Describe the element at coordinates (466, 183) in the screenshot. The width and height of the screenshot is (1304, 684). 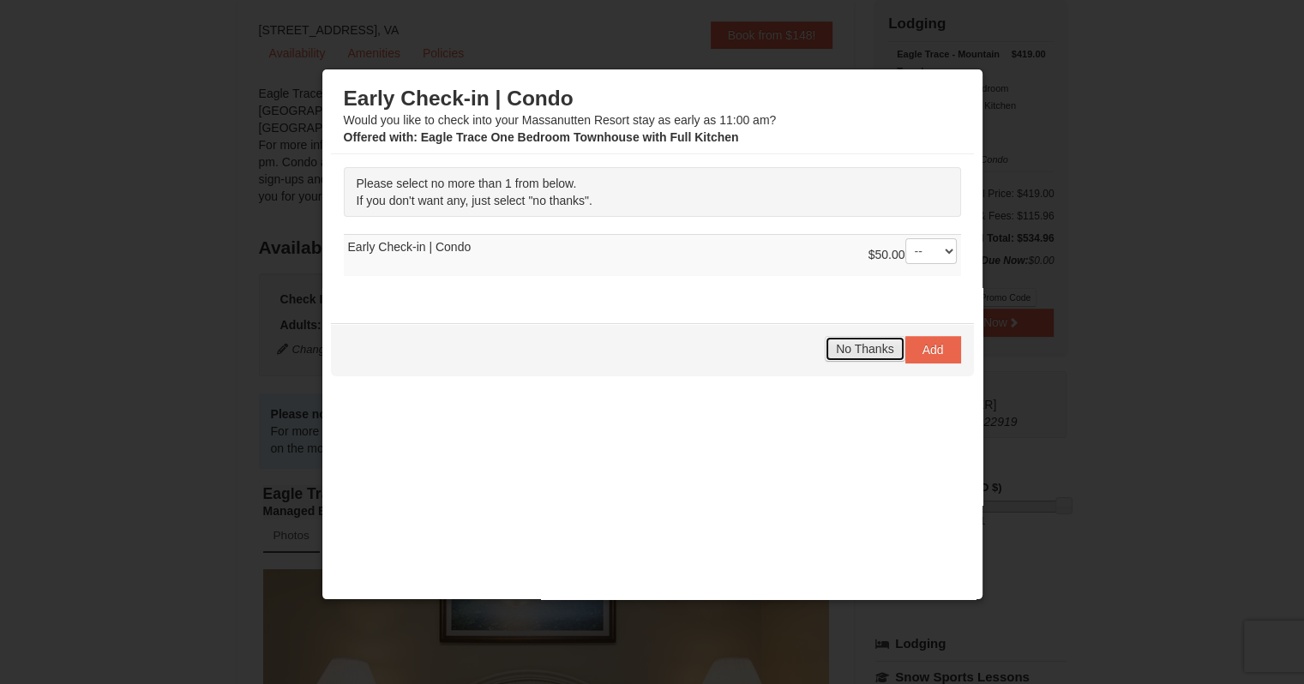
I see `span: Please select no more than 1 from below.` at that location.